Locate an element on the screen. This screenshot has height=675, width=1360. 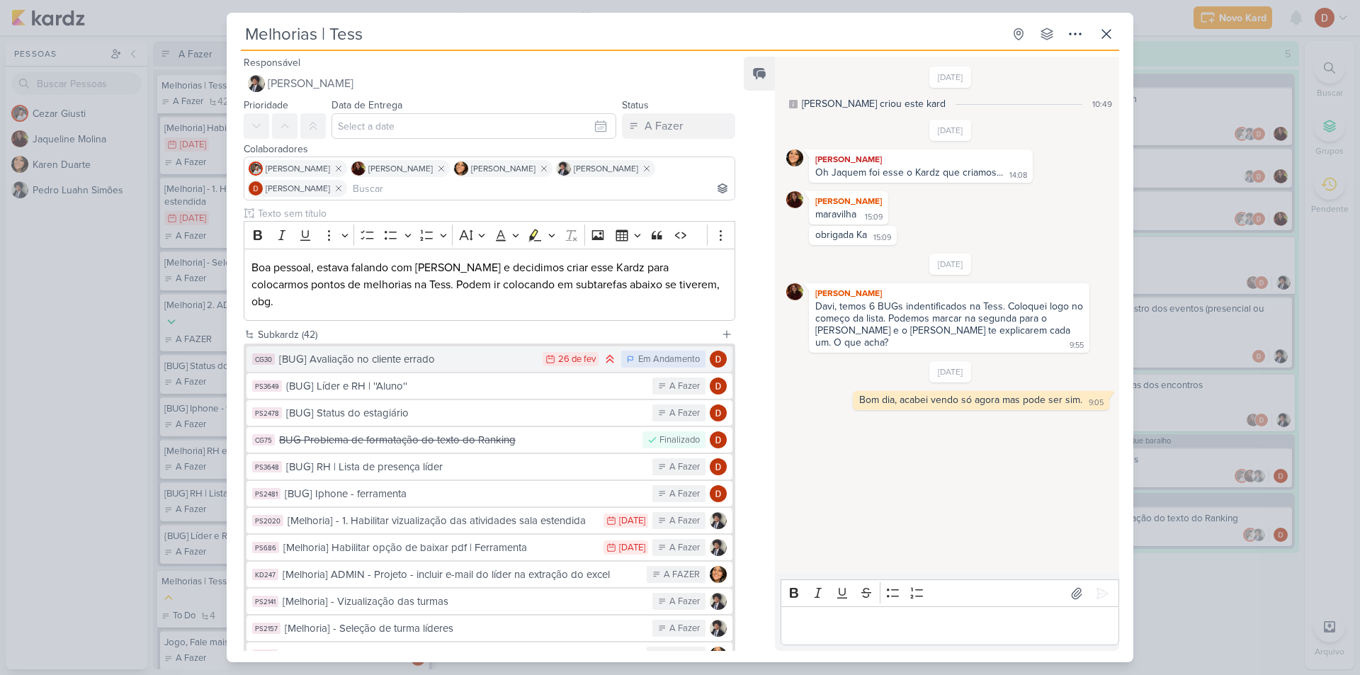
button: PS3649 {BUG] Líder e RH | ''Aluno'' A Fazer is located at coordinates (490, 386).